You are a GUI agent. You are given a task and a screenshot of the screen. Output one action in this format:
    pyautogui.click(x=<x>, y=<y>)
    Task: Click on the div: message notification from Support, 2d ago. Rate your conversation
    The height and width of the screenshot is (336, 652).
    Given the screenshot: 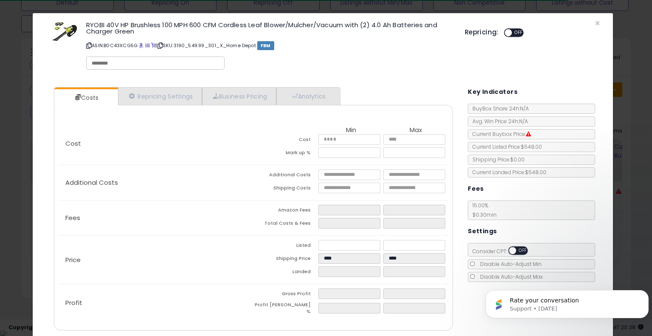 What is the action you would take?
    pyautogui.click(x=85, y=32)
    